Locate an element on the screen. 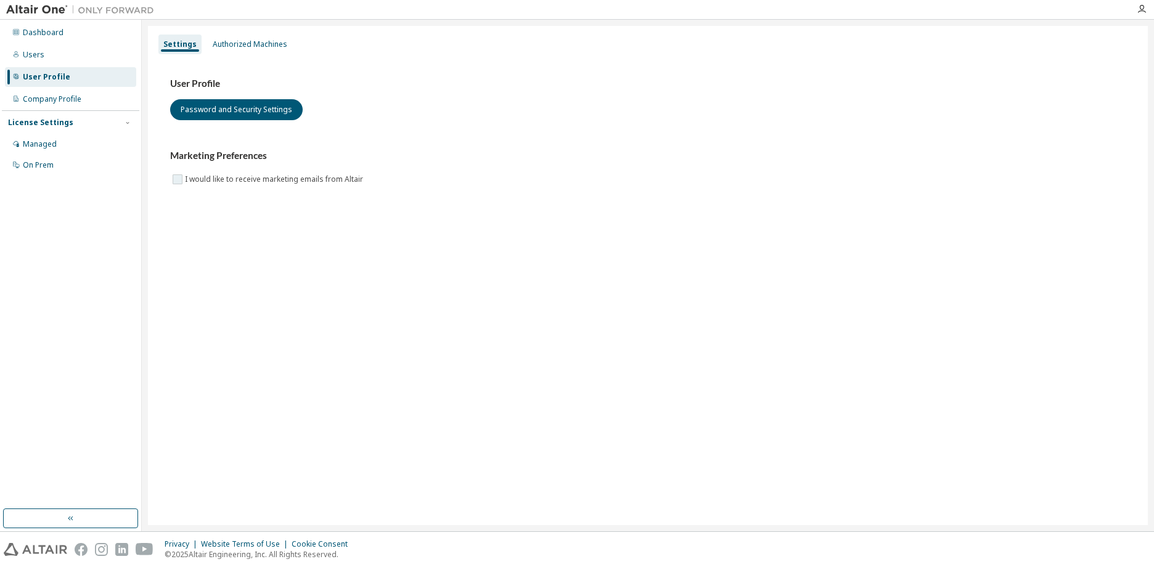 The width and height of the screenshot is (1154, 567). img: youtube.svg is located at coordinates (144, 549).